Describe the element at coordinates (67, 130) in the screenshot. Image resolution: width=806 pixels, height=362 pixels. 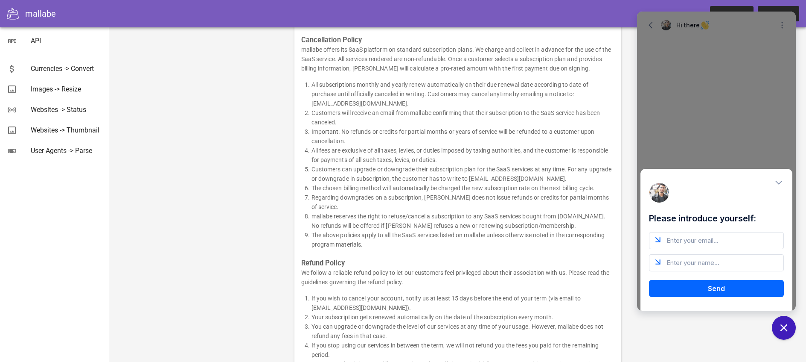
I see `div: Websites -> Thumbnail` at that location.